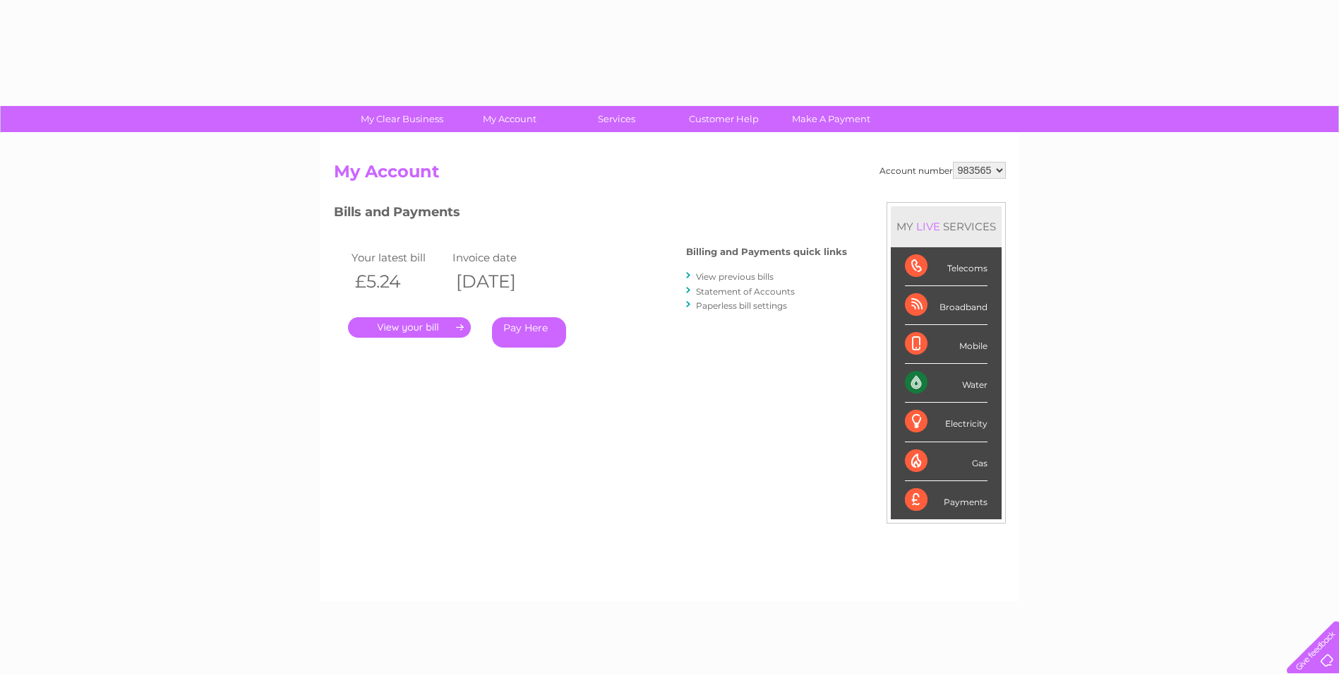 The image size is (1339, 674). I want to click on a: Paperless bill settings, so click(741, 305).